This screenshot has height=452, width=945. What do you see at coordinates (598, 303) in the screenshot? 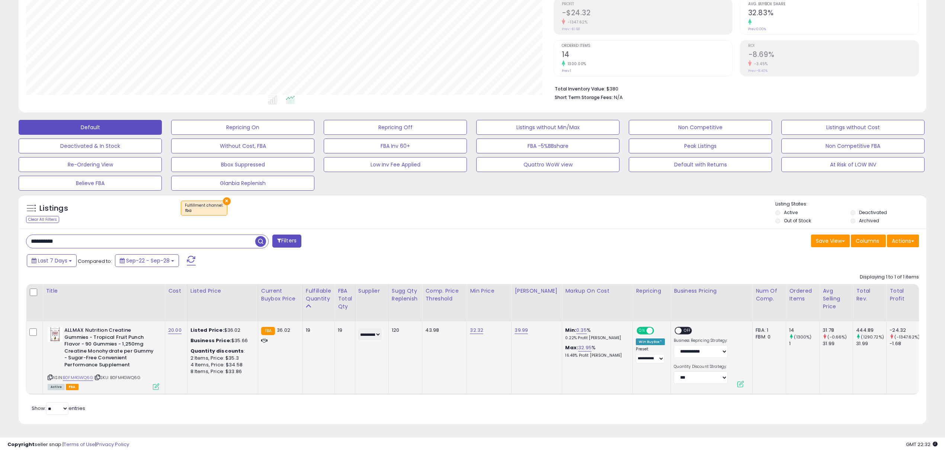
I see `th: The percentage added to the cost of goods (COGS) that forms the calculator for Min & Max prices.` at bounding box center [598, 303].